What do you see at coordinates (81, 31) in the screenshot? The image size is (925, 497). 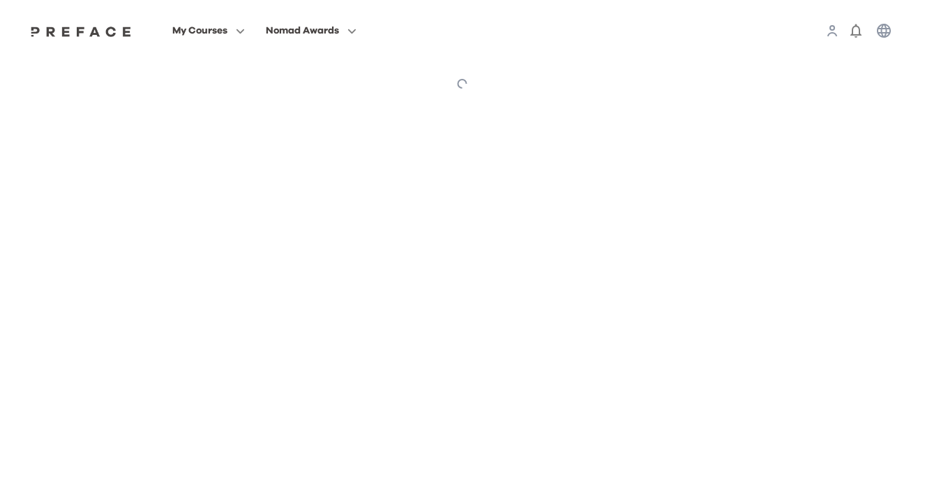 I see `a: Preface Logo` at bounding box center [81, 31].